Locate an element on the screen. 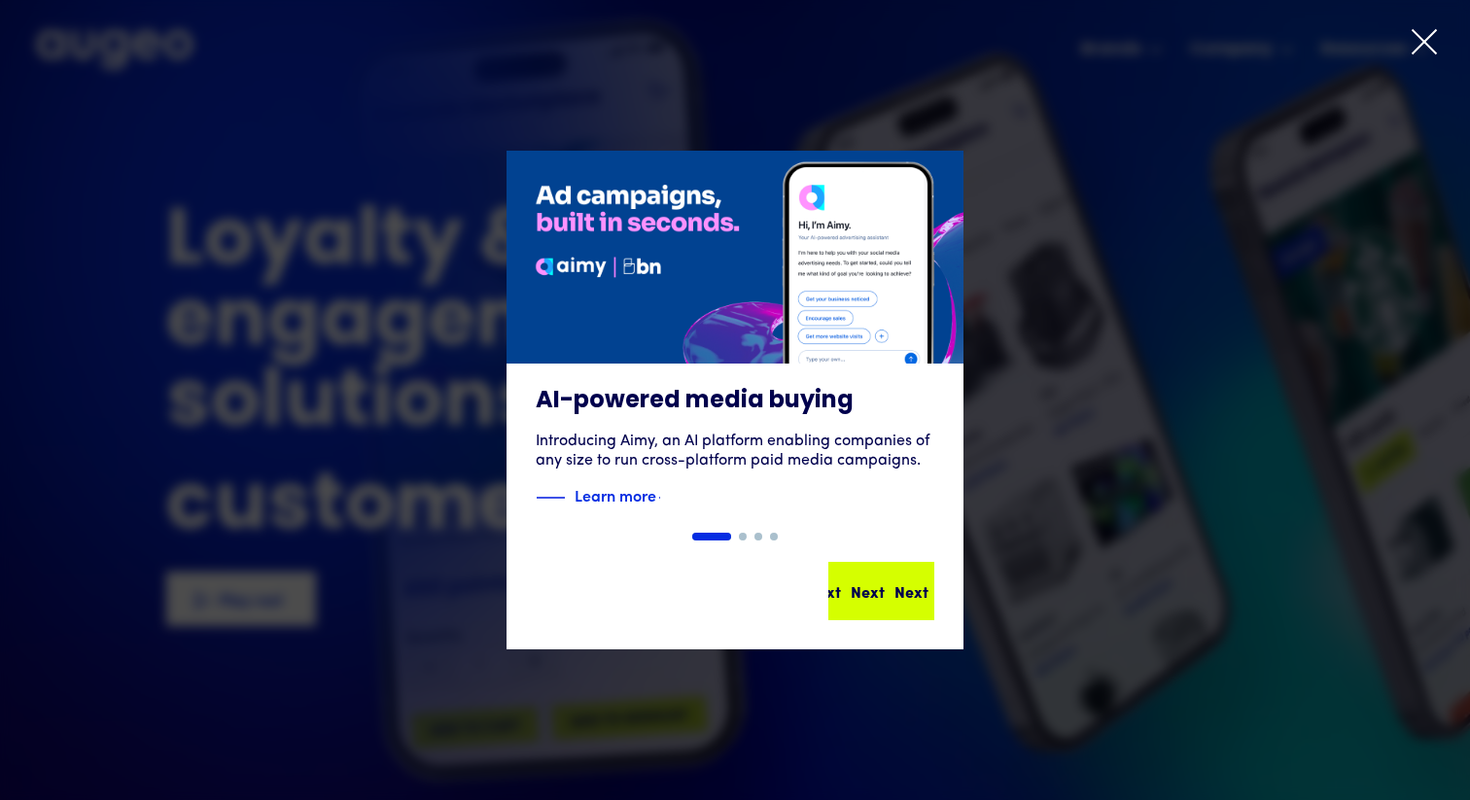 The image size is (1470, 800). div: Show slide 3 of 4 is located at coordinates (758, 537).